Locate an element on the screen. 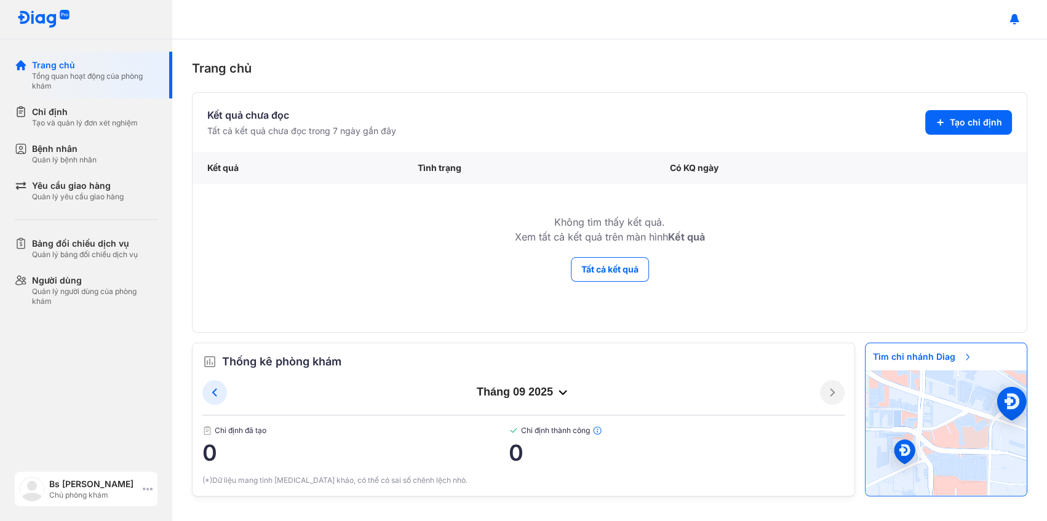  div: Quản lý người dùng của phòng khám is located at coordinates (95, 296).